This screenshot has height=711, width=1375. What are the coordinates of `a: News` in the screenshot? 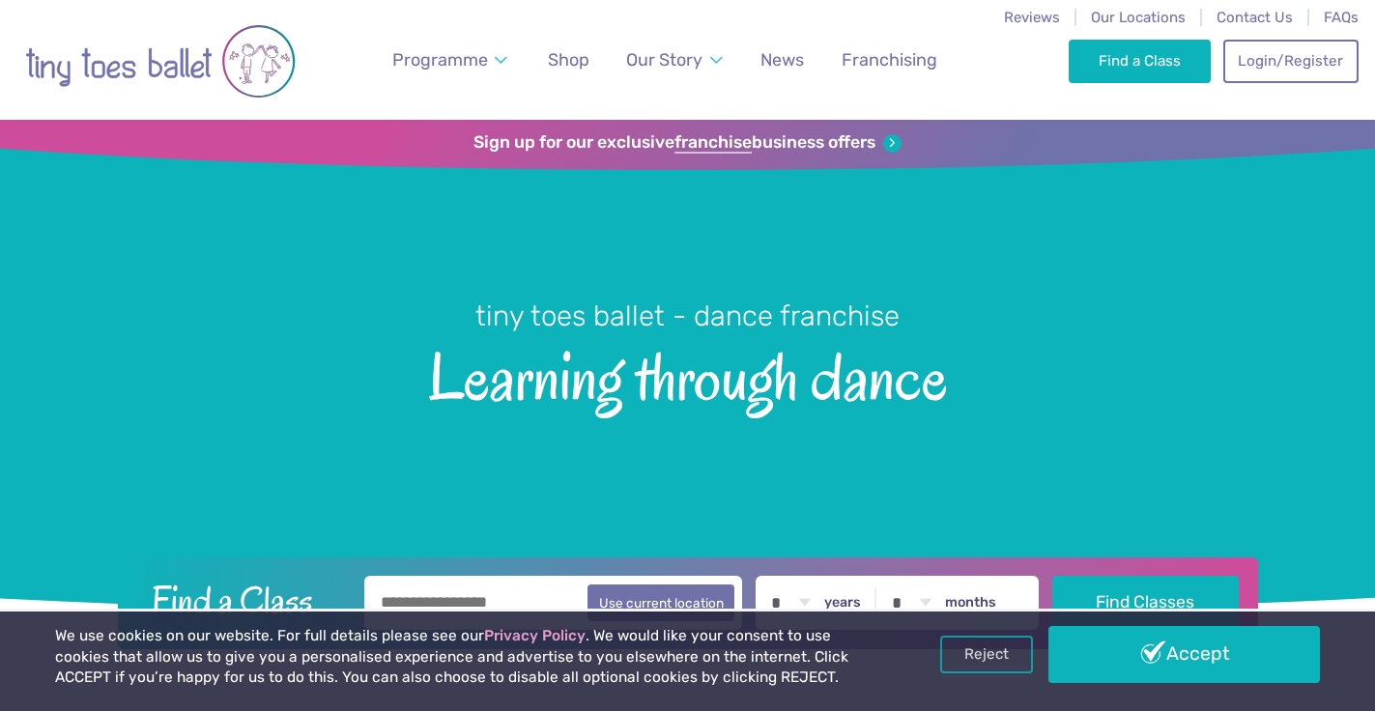 It's located at (782, 60).